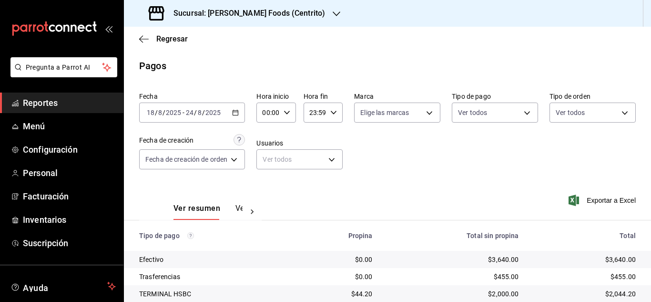 The height and width of the screenshot is (302, 651). What do you see at coordinates (299, 143) in the screenshot?
I see `label: Usuarios` at bounding box center [299, 143].